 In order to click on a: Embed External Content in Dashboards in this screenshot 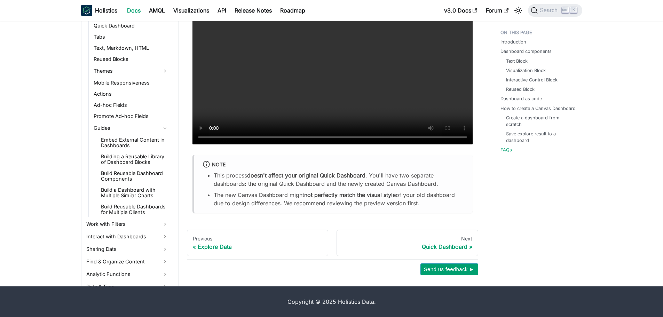, I will do `click(135, 143)`.